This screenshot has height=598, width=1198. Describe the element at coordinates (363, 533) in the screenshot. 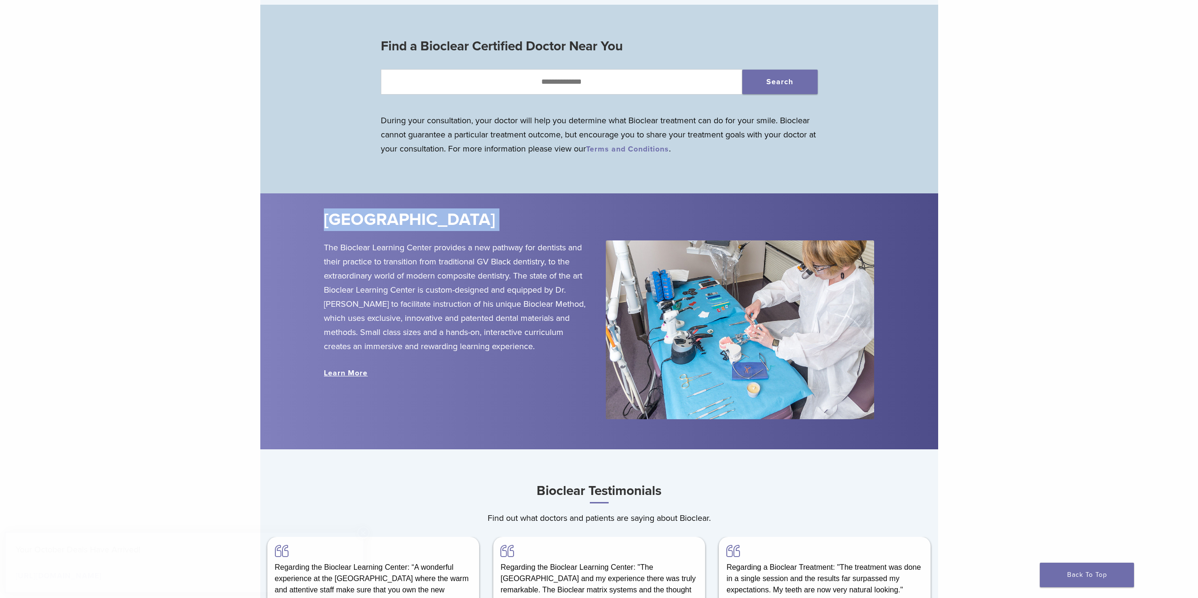

I see `button: Close` at that location.